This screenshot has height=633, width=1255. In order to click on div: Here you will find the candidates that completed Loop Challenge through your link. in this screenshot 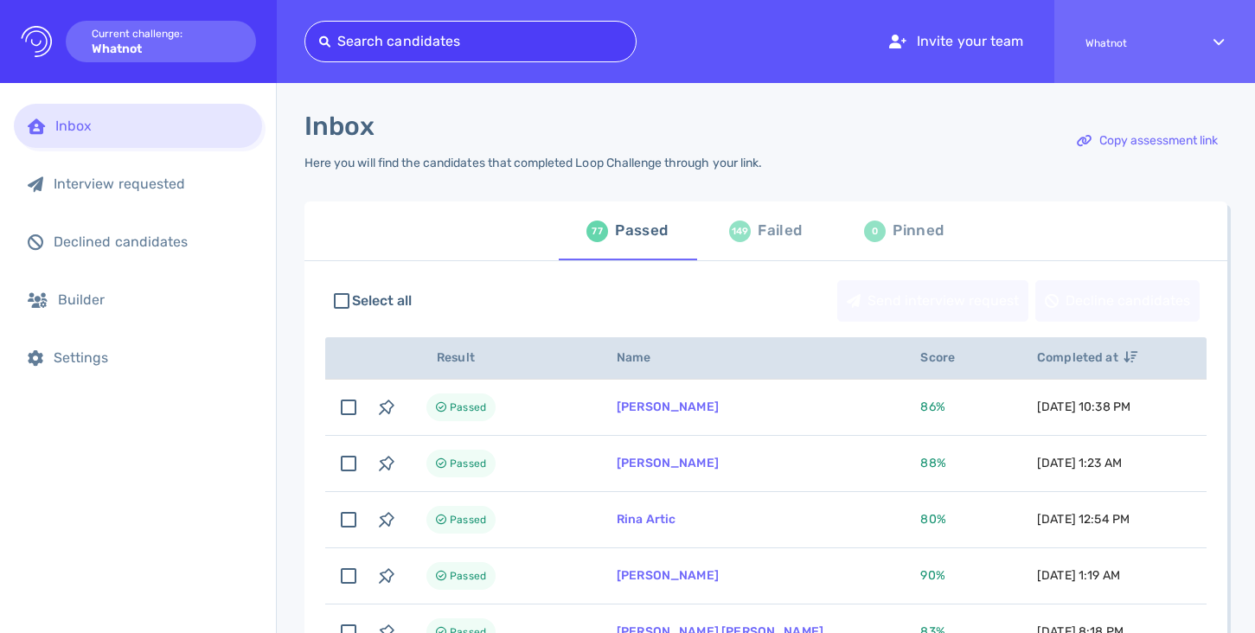, I will do `click(533, 163)`.